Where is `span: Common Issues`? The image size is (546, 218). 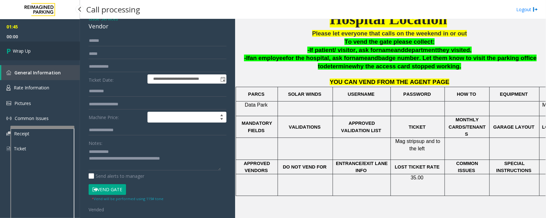
span: Common Issues is located at coordinates (32, 118).